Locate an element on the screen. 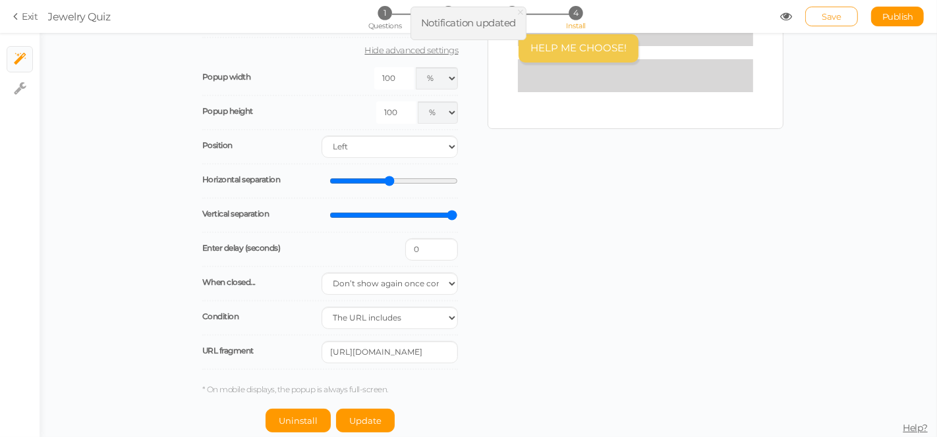 The width and height of the screenshot is (937, 437). span: Popup height is located at coordinates (227, 111).